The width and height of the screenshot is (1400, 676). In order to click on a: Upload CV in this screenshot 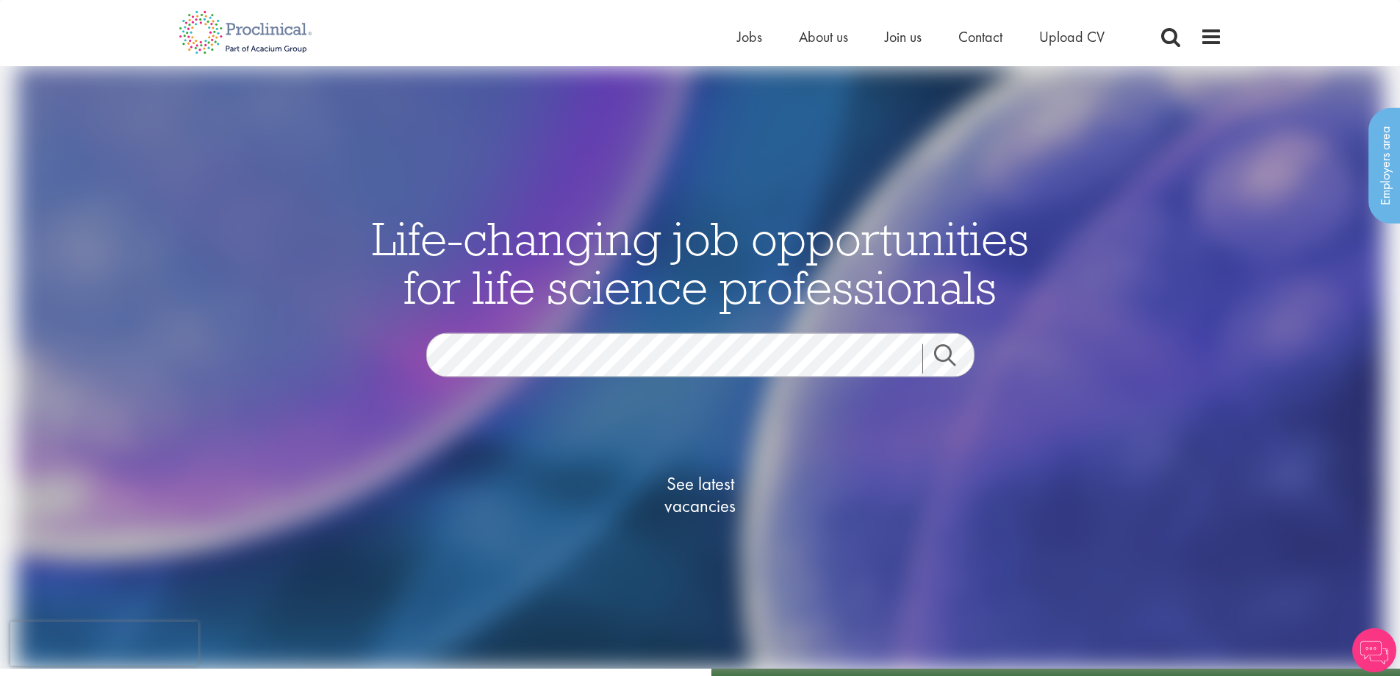, I will do `click(1072, 37)`.